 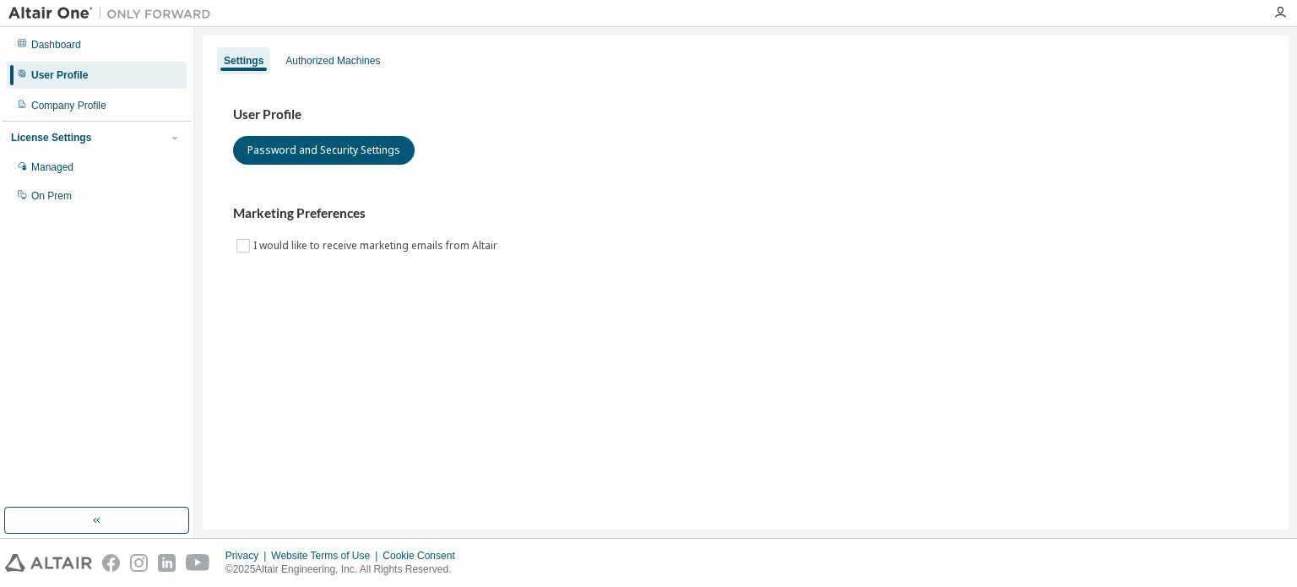 I want to click on div: Cookie Consent, so click(x=423, y=556).